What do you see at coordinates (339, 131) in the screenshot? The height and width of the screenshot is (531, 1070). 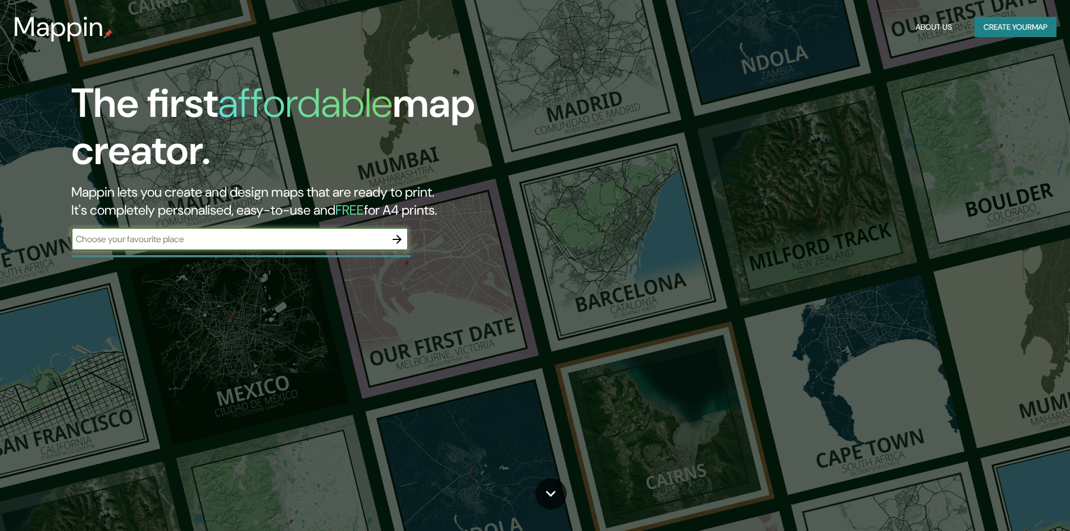 I see `h1: The first map creator.` at bounding box center [339, 131].